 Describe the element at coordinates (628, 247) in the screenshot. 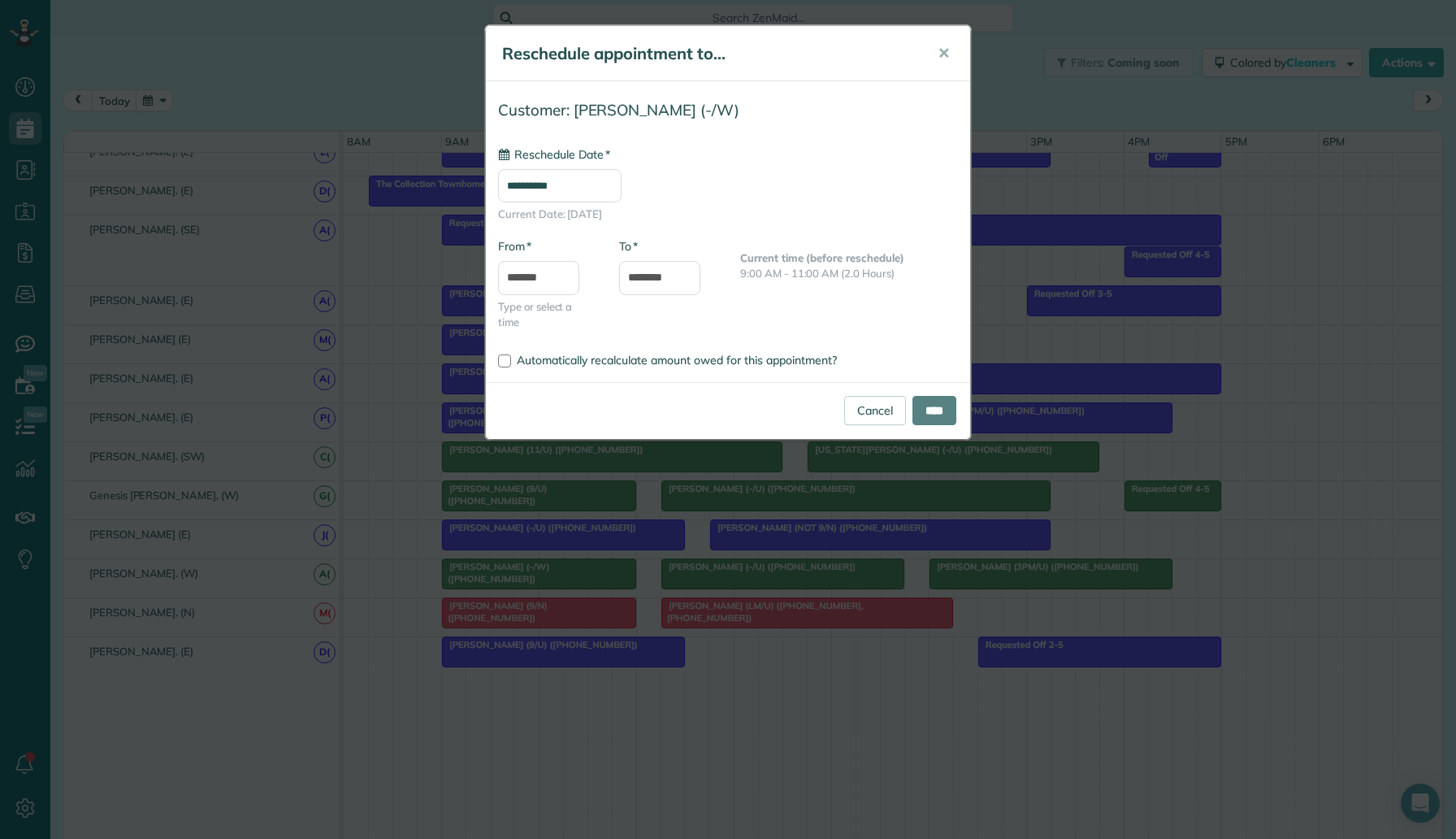

I see `label: To` at that location.